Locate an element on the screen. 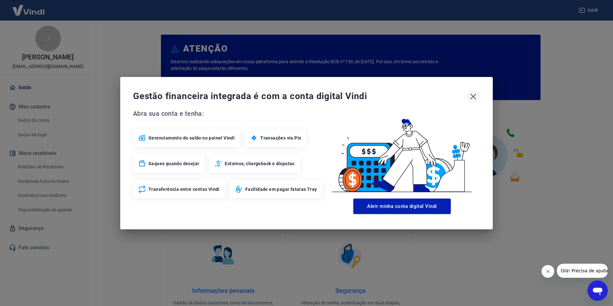 The width and height of the screenshot is (613, 306). span: Transações via Pix is located at coordinates (281, 138).